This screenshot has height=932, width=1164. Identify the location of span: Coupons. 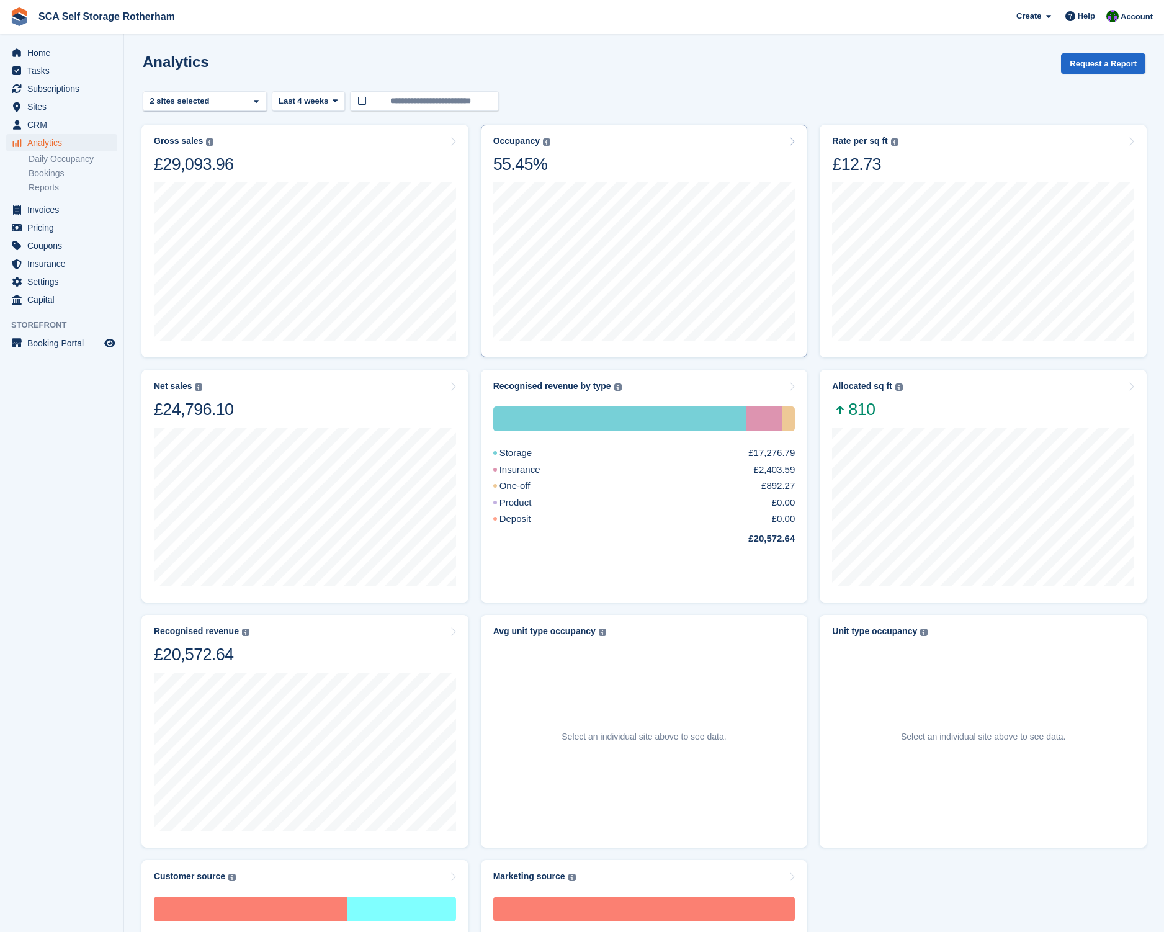
(65, 246).